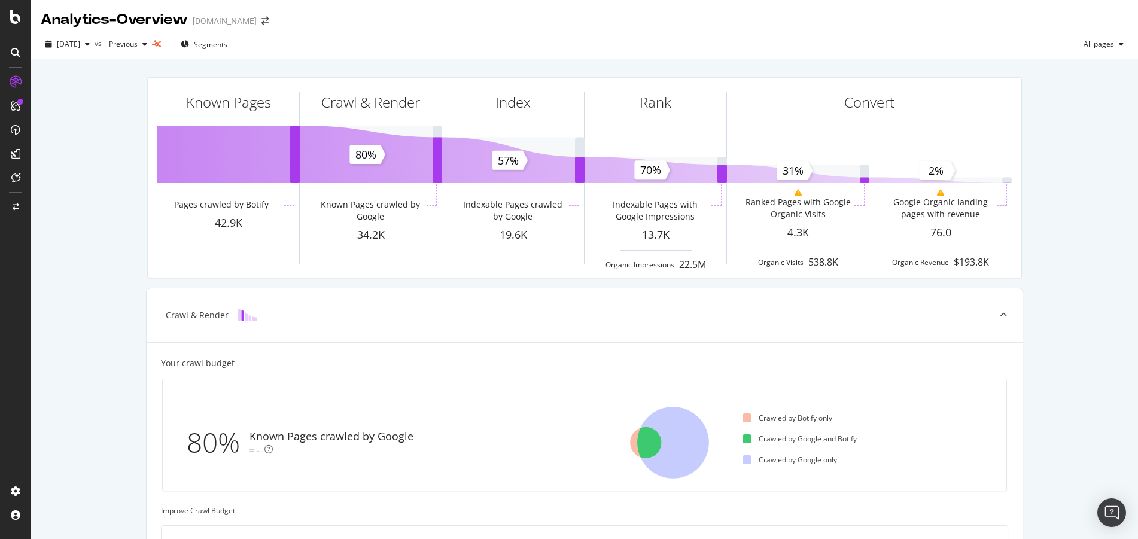 This screenshot has height=539, width=1138. I want to click on div: Rank, so click(655, 102).